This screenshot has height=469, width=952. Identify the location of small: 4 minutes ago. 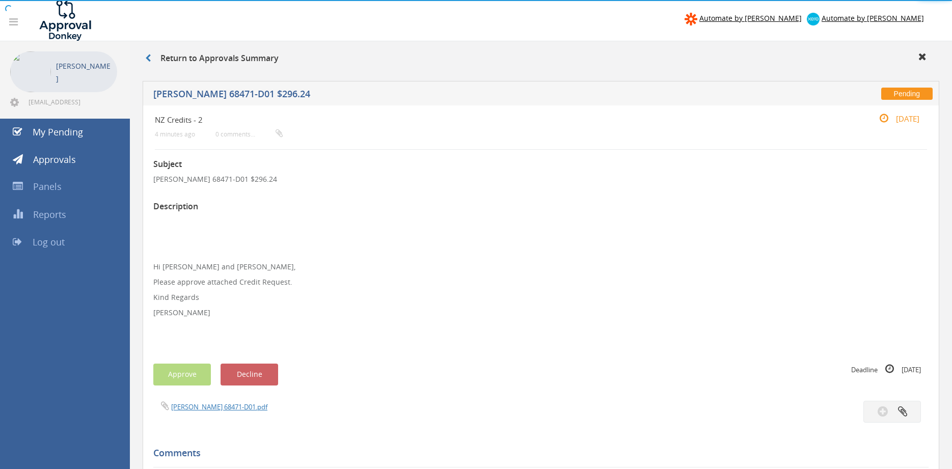
(175, 134).